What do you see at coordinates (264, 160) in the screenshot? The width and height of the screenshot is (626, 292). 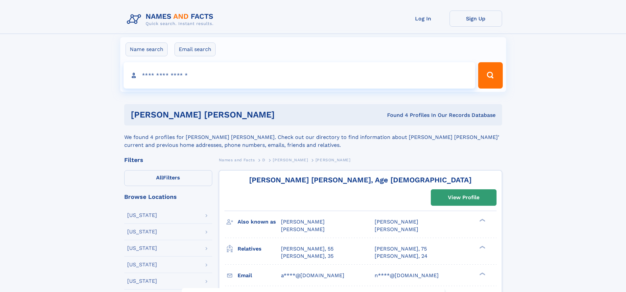 I see `span: D` at bounding box center [264, 160].